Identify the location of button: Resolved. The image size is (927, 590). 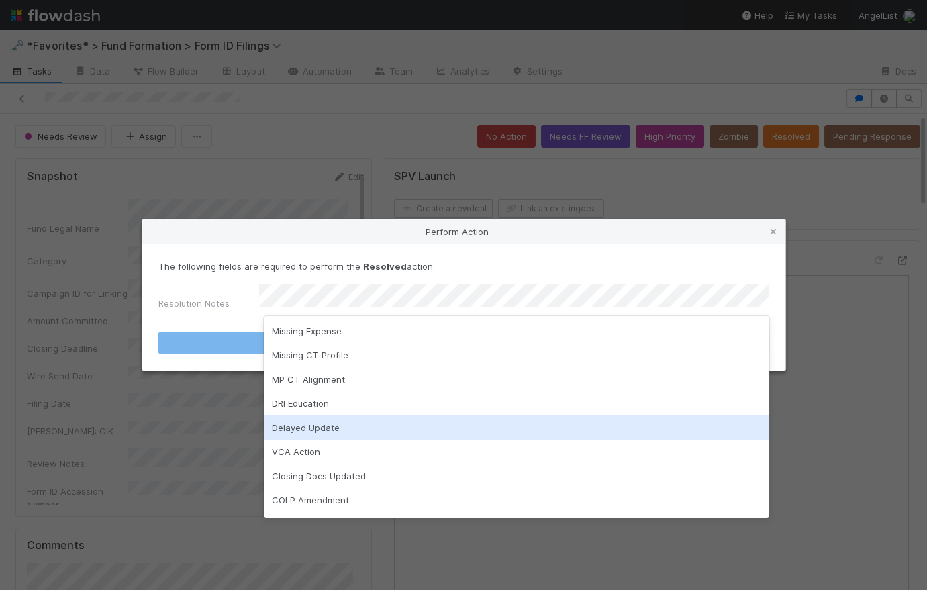
(464, 343).